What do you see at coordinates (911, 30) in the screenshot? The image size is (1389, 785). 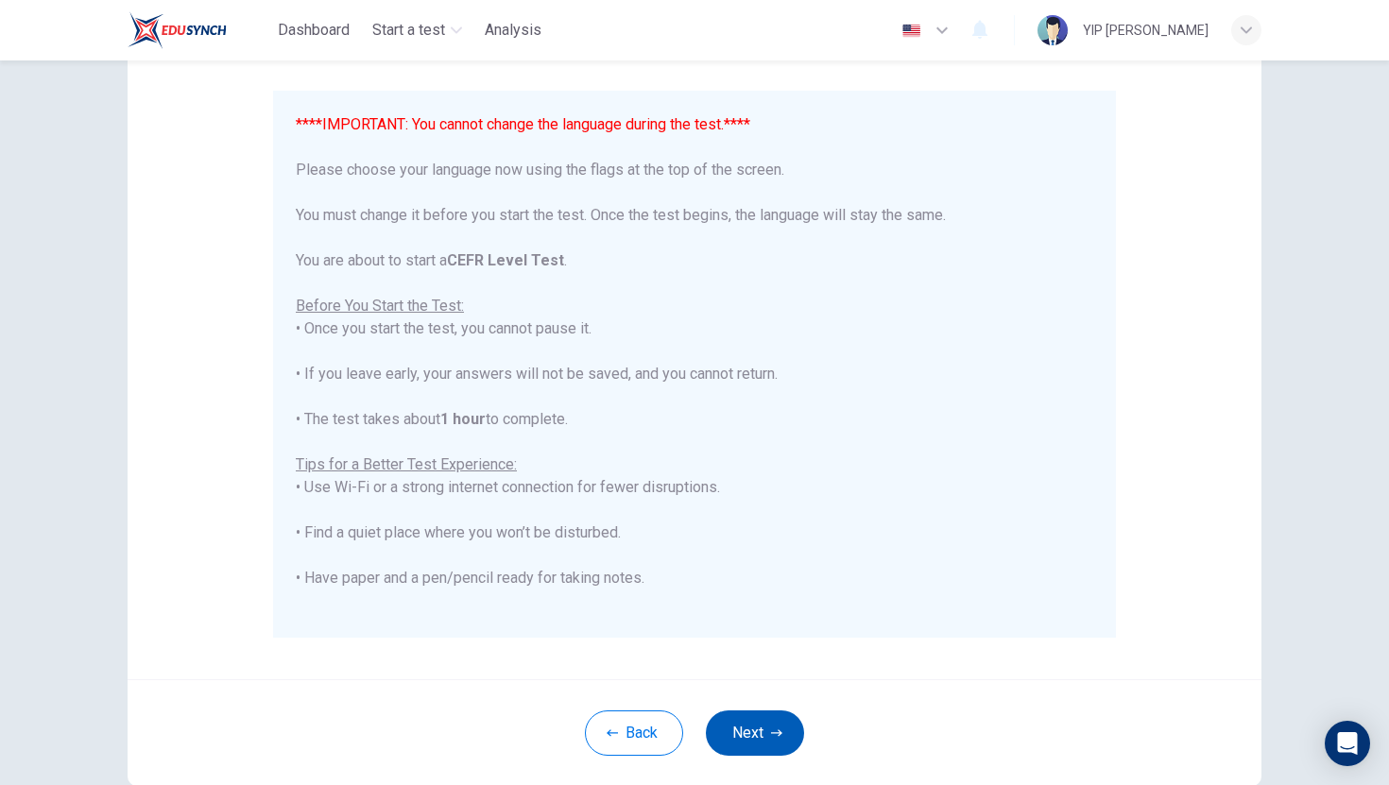 I see `img: en` at bounding box center [911, 30].